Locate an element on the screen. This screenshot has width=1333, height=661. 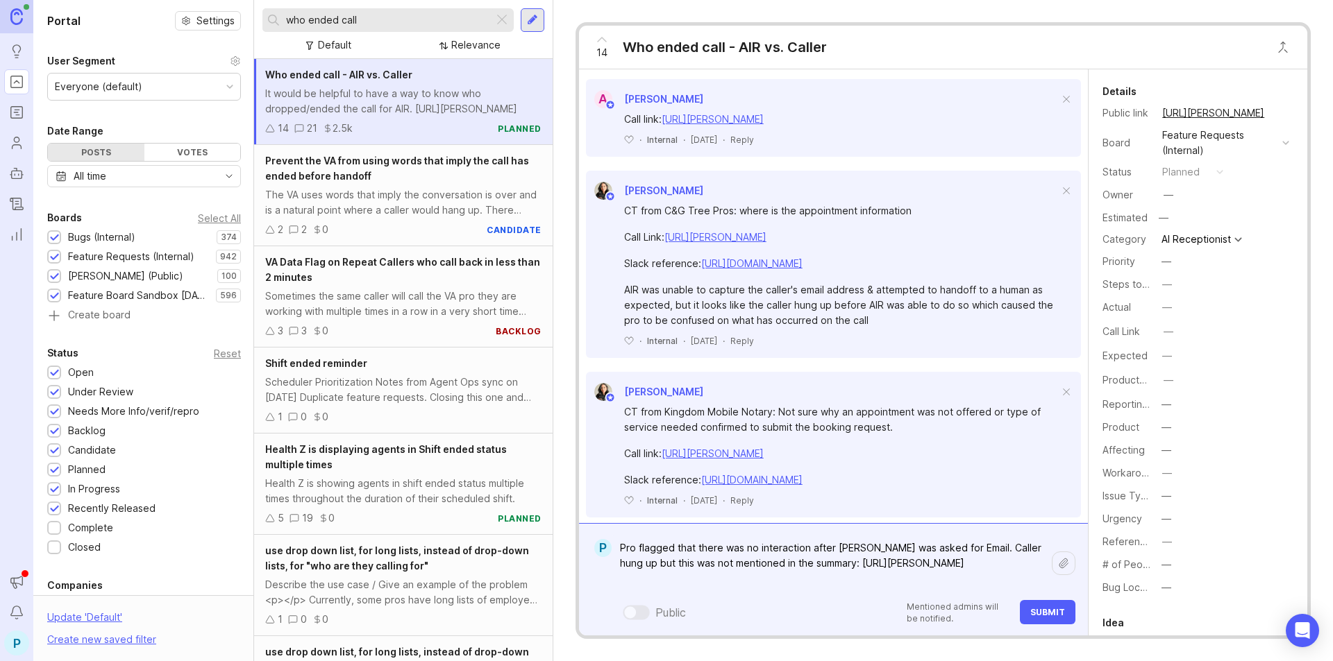
span: 14 is located at coordinates (602, 53).